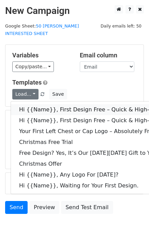 This screenshot has height=238, width=149. What do you see at coordinates (74, 11) in the screenshot?
I see `h2: New Campaign` at bounding box center [74, 11].